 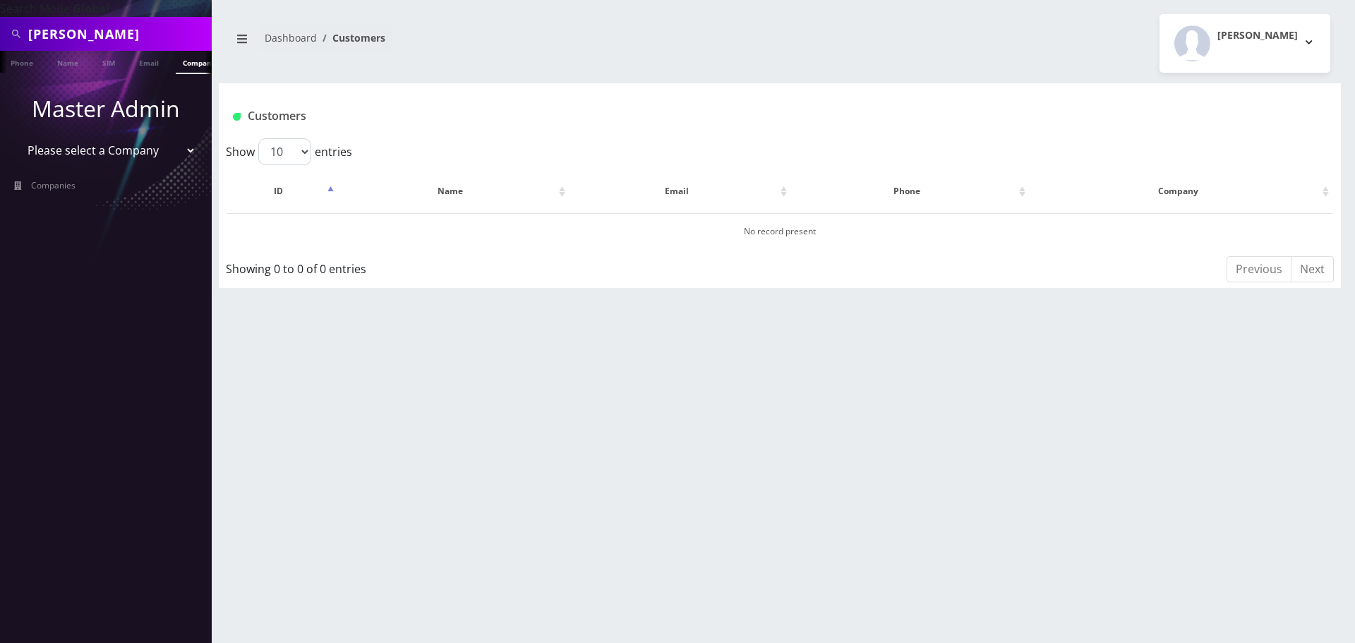 I want to click on h1: Customers, so click(x=687, y=116).